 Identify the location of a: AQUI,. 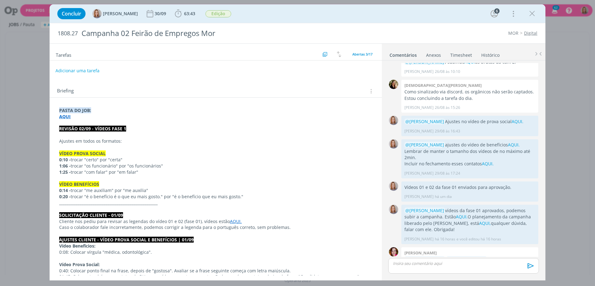
(485, 223).